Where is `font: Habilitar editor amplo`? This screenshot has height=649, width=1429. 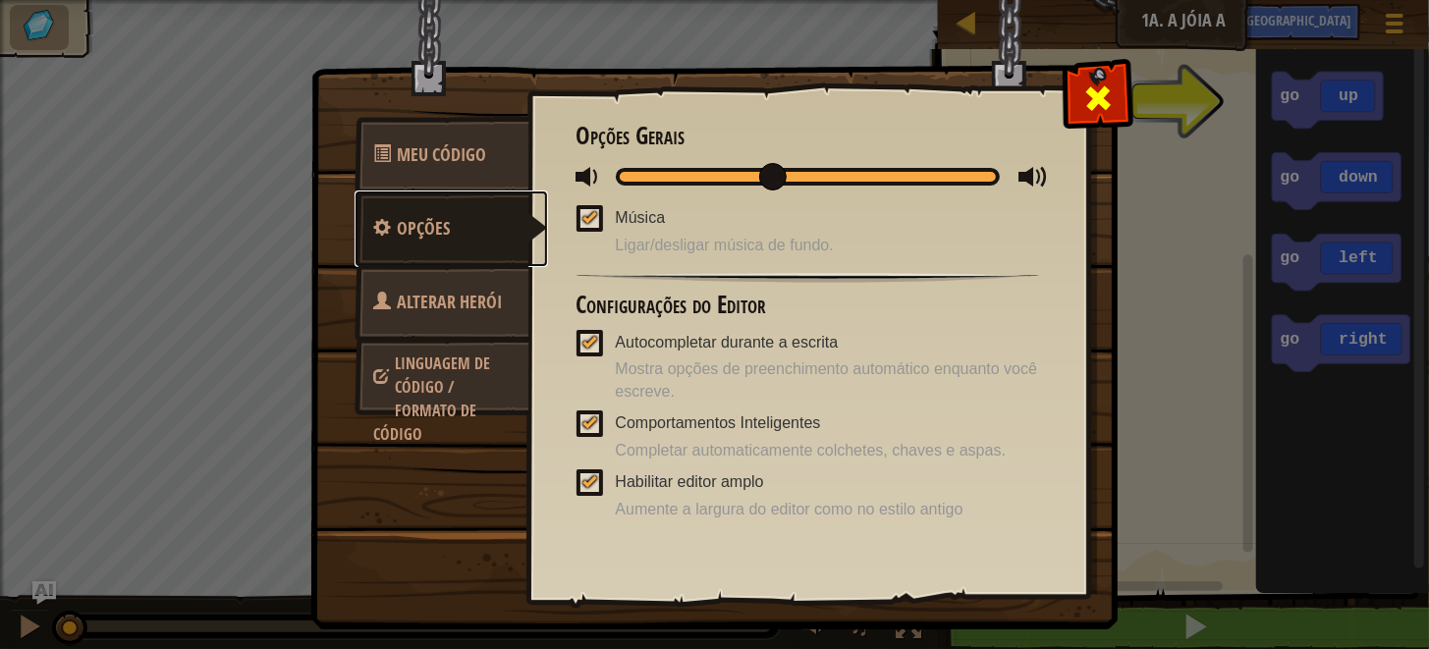 font: Habilitar editor amplo is located at coordinates (689, 481).